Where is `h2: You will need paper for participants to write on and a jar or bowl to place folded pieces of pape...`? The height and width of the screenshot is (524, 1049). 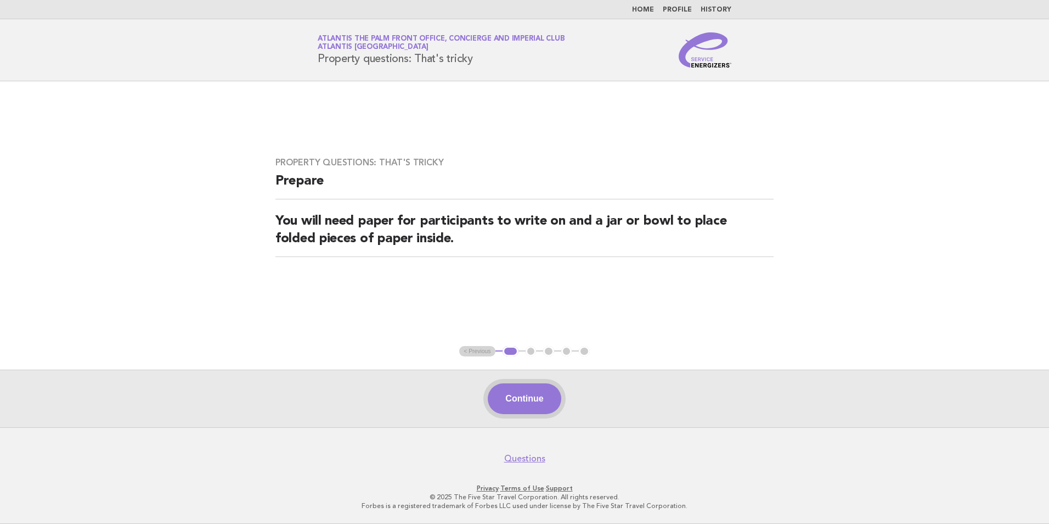
h2: You will need paper for participants to write on and a jar or bowl to place folded pieces of pape... is located at coordinates (525, 234).